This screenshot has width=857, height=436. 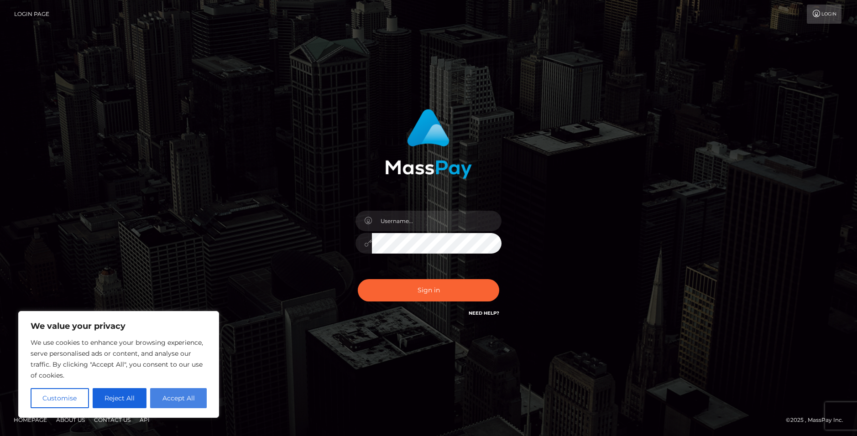 What do you see at coordinates (437, 221) in the screenshot?
I see `input: Username...` at bounding box center [437, 221].